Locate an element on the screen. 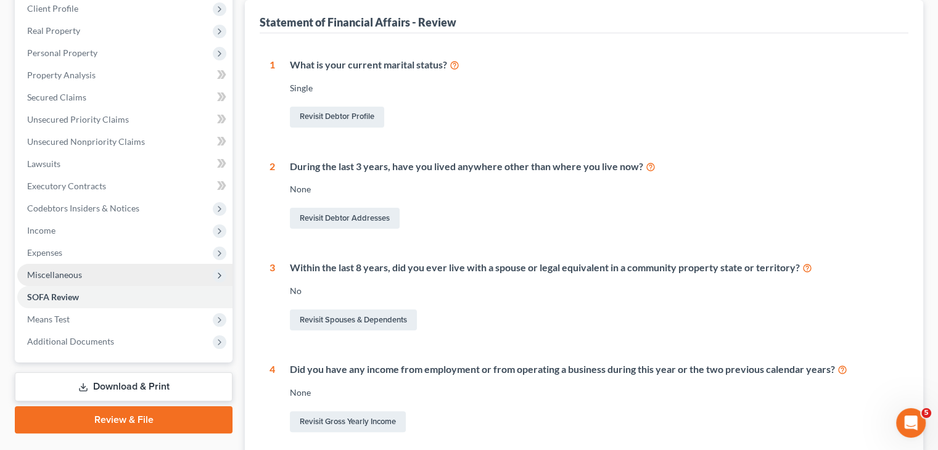 This screenshot has width=938, height=450. div: What is your current marital status? is located at coordinates (594, 65).